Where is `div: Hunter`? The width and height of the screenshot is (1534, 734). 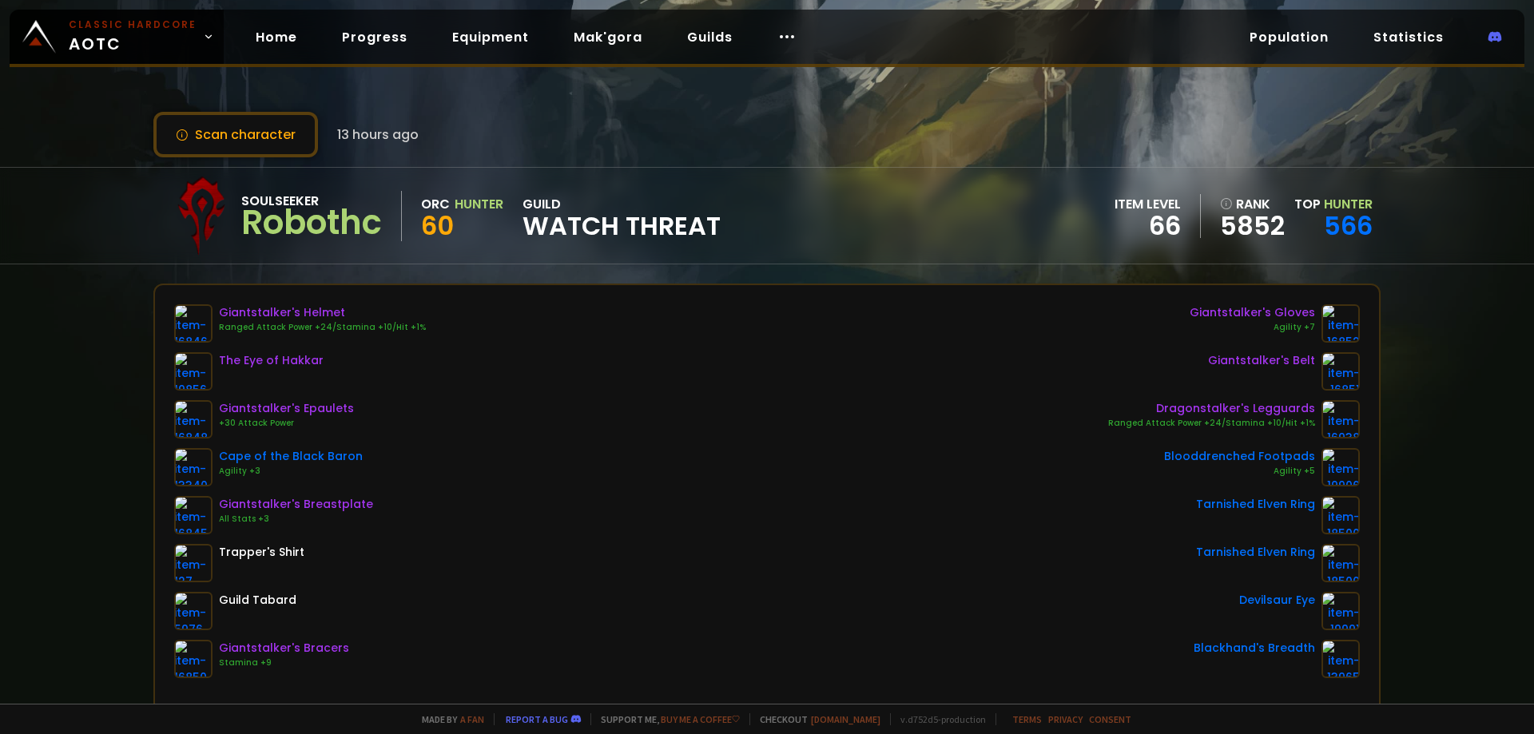
div: Hunter is located at coordinates (479, 204).